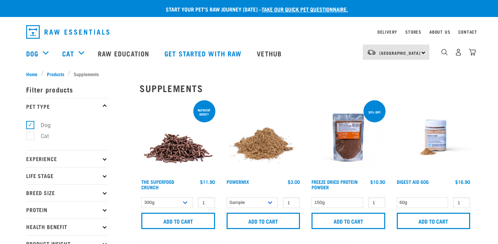  What do you see at coordinates (204, 112) in the screenshot?
I see `div: nutrient boost!` at bounding box center [204, 112].